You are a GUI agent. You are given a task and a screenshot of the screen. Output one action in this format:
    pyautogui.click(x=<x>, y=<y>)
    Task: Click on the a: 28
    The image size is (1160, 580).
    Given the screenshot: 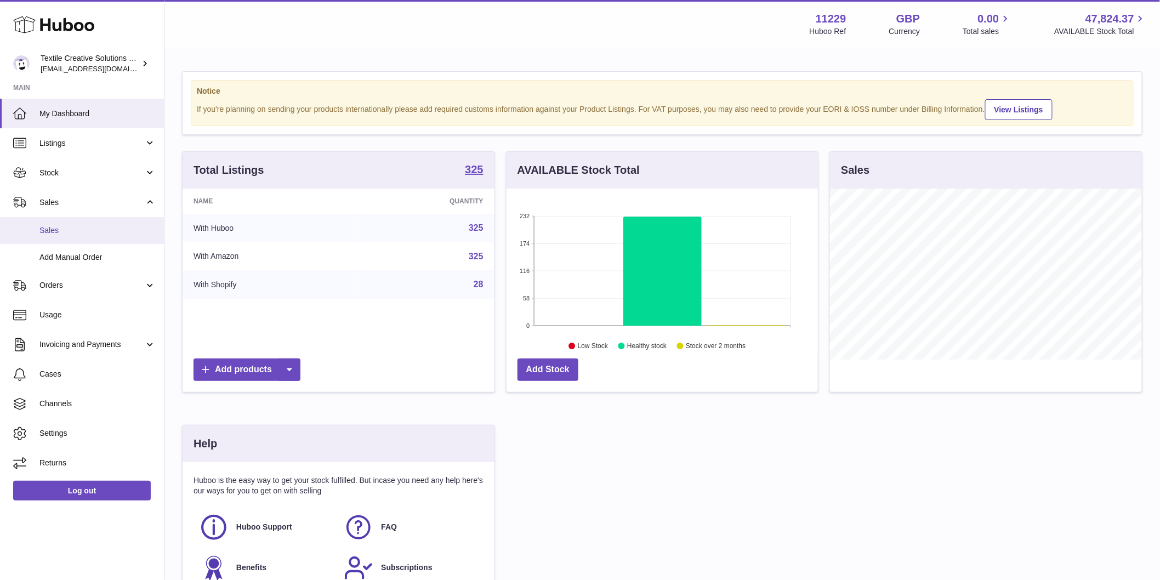 What is the action you would take?
    pyautogui.click(x=479, y=284)
    